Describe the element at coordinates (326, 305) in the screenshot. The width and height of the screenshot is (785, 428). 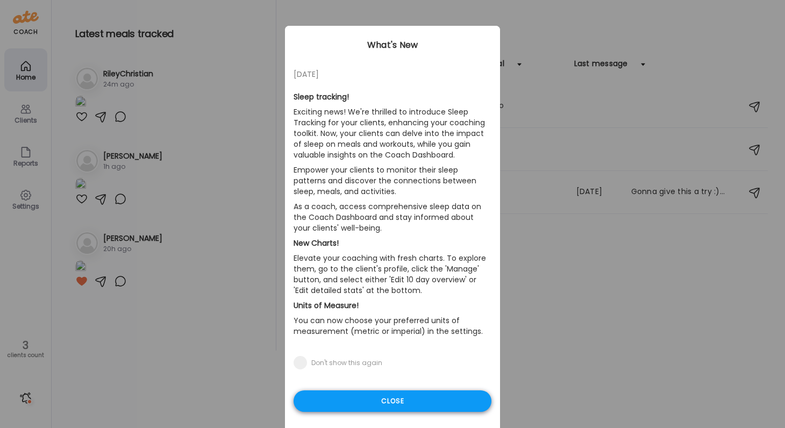
I see `b: Units of Measure!` at that location.